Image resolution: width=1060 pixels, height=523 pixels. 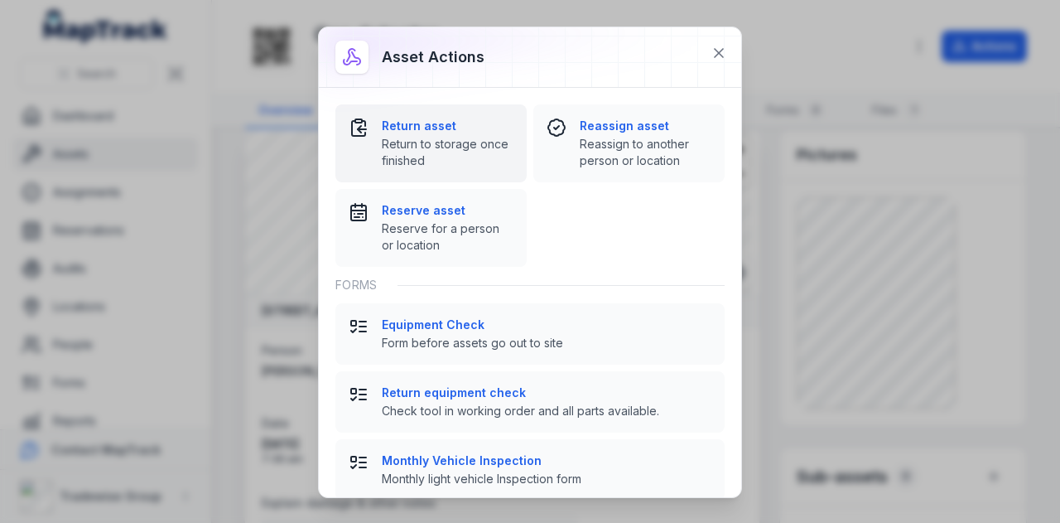 I want to click on div: Forms, so click(x=530, y=285).